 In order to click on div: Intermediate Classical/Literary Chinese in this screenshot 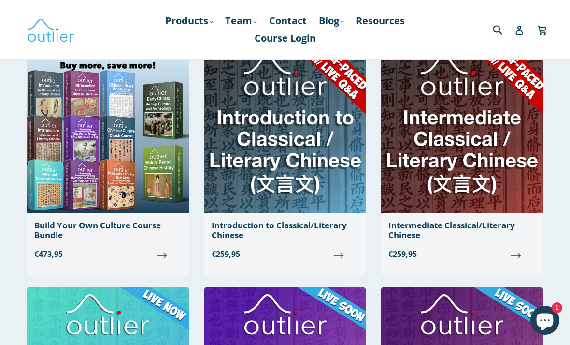, I will do `click(462, 230)`.